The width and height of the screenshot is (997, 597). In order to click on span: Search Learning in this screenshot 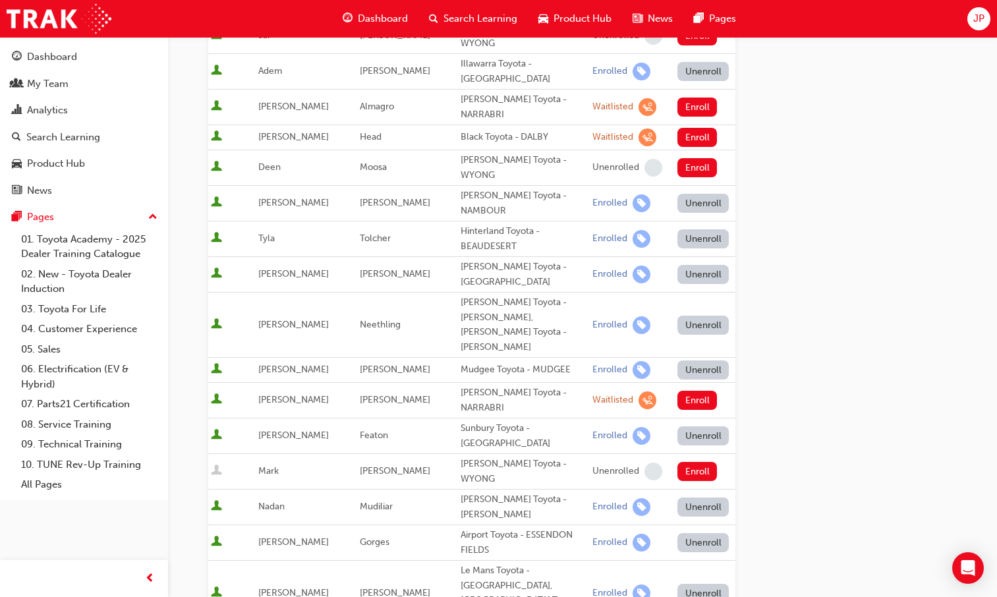, I will do `click(480, 18)`.